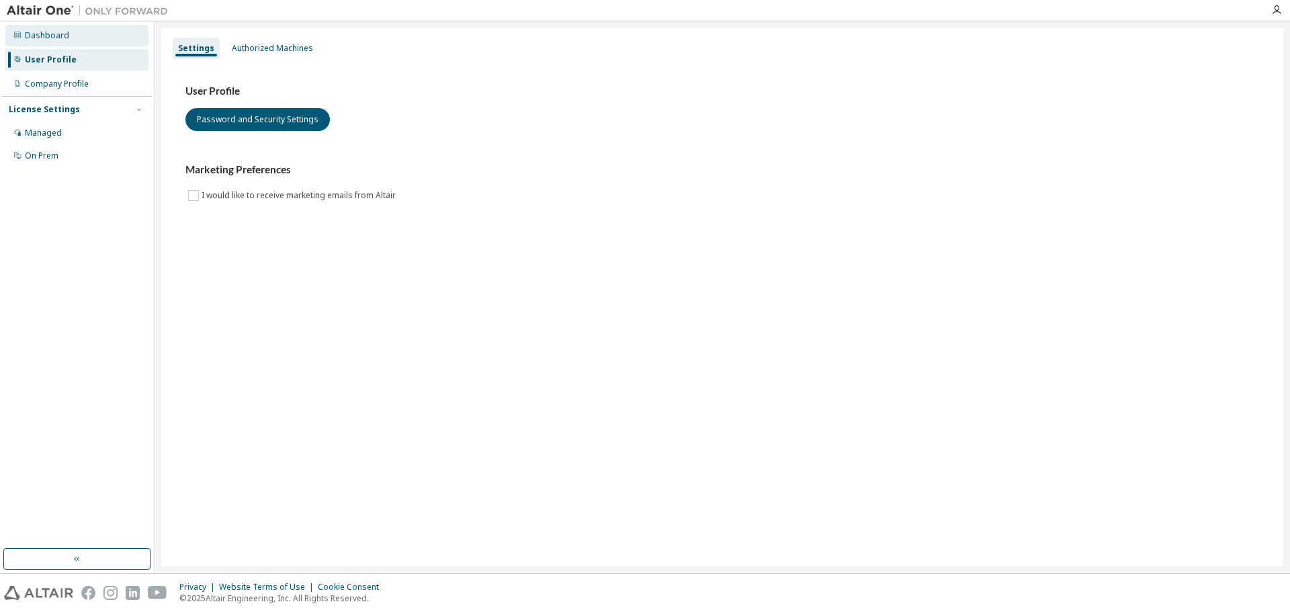 The height and width of the screenshot is (612, 1290). Describe the element at coordinates (110, 592) in the screenshot. I see `img: instagram.svg` at that location.